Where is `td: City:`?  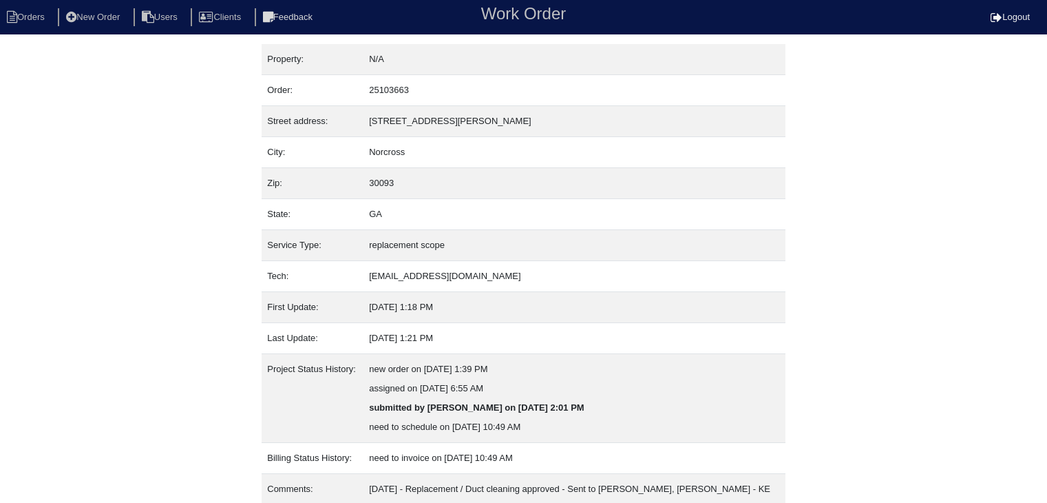
td: City: is located at coordinates (313, 152).